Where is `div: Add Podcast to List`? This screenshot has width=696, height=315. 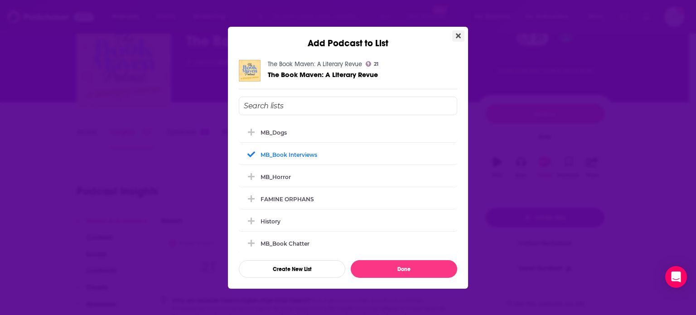
div: Add Podcast to List is located at coordinates (348, 38).